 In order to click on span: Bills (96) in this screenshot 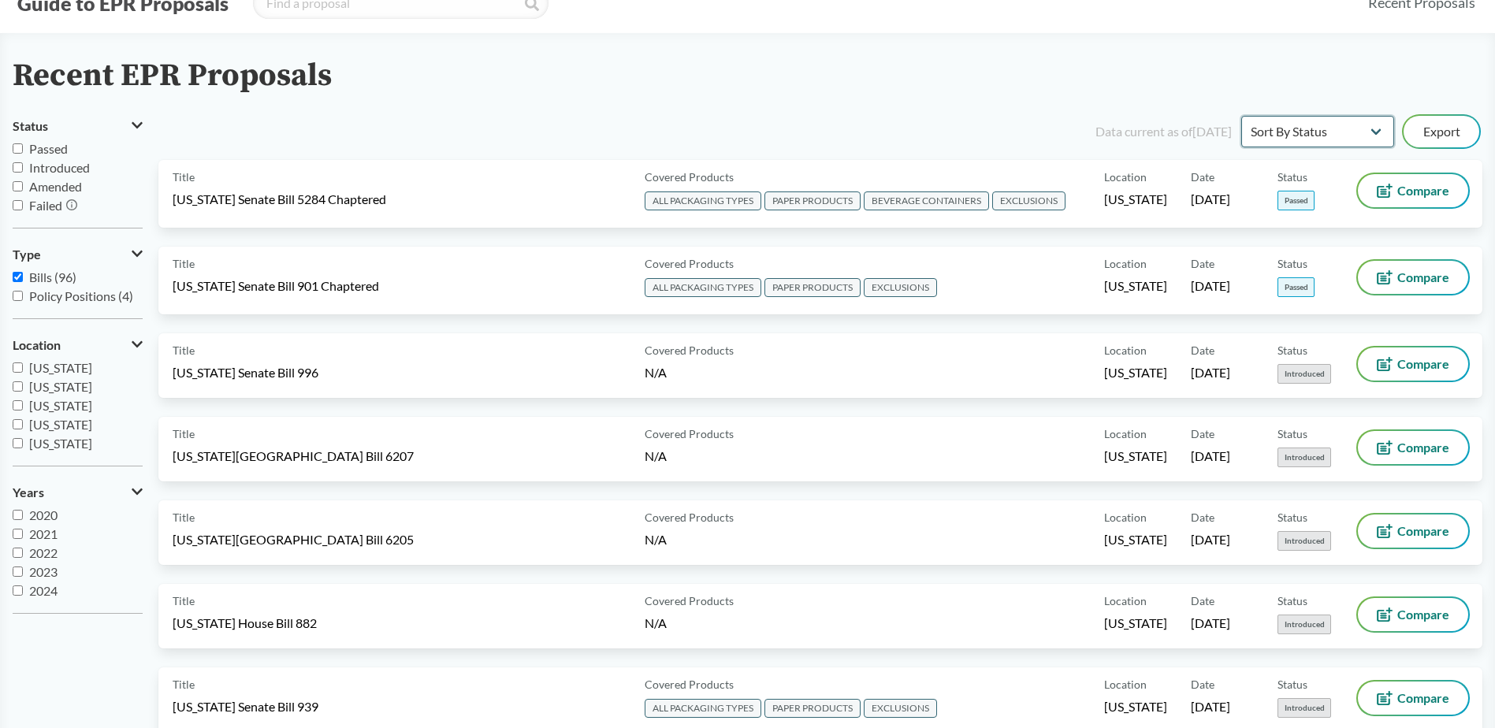, I will do `click(53, 277)`.